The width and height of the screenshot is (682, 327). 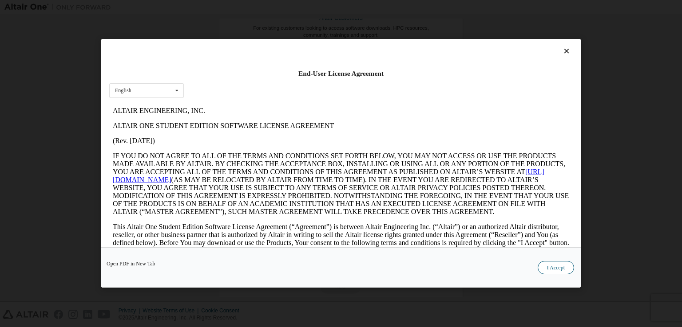 I want to click on p: ALTAIR ONE STUDENT EDITION SOFTWARE LICENSE AGREEMENT, so click(x=232, y=23).